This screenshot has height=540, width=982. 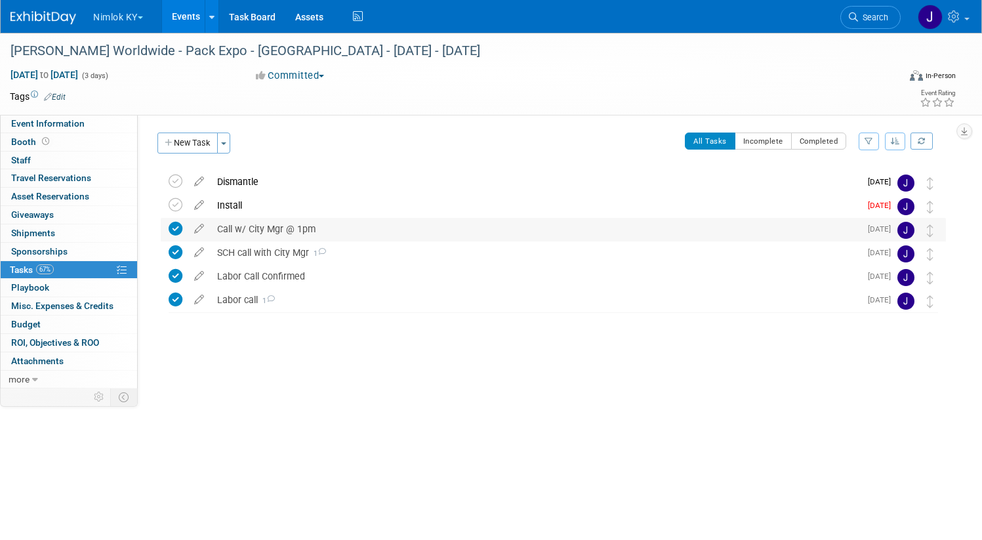 I want to click on span: Playbook, so click(x=30, y=287).